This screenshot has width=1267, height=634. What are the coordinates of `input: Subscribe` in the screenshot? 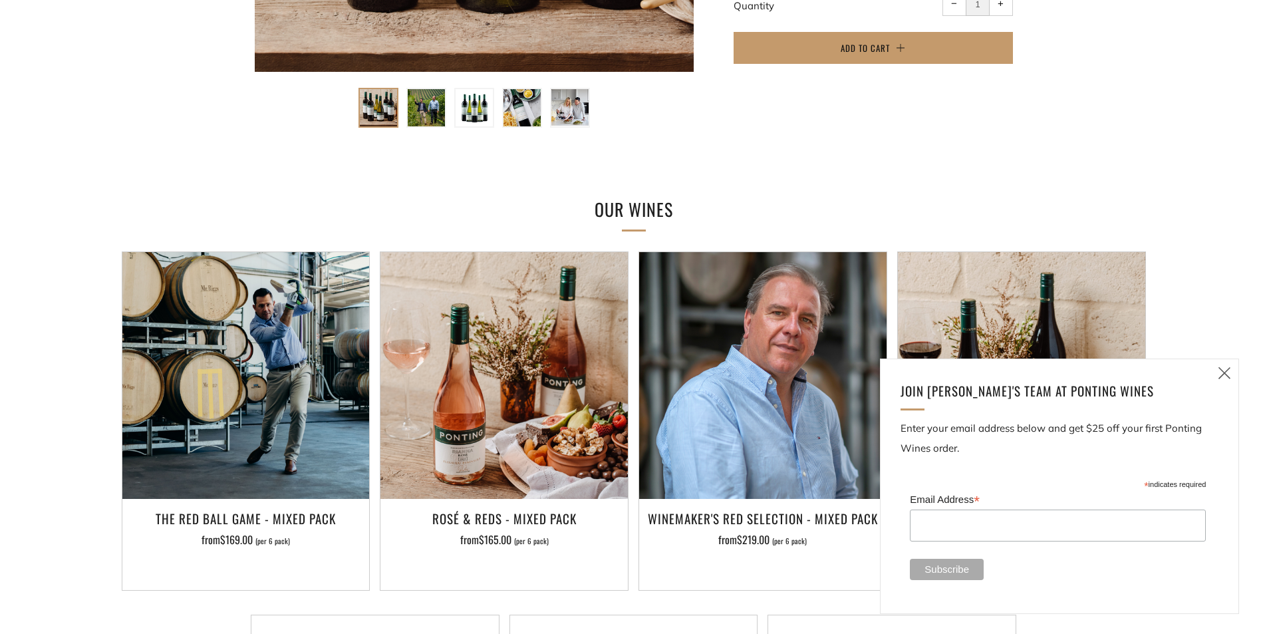 It's located at (947, 570).